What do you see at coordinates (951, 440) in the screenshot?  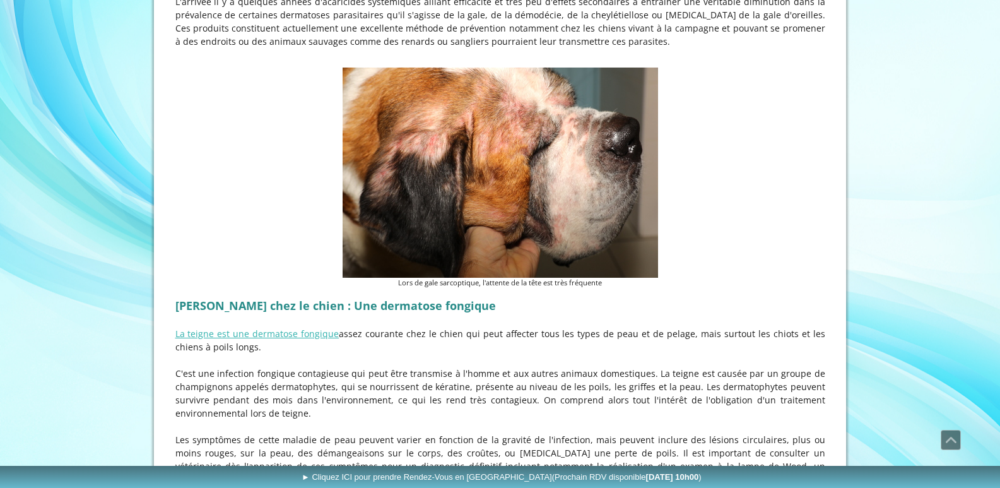 I see `span: Défiler vers le haut` at bounding box center [951, 440].